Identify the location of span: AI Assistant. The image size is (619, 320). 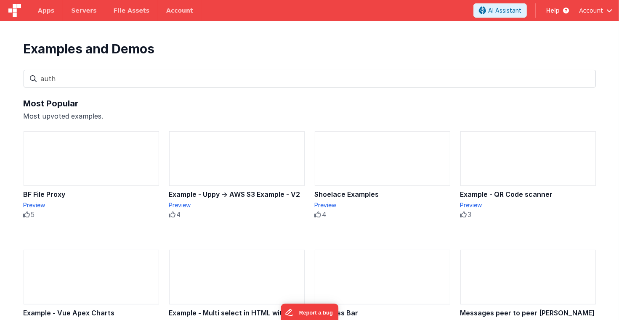
(504, 11).